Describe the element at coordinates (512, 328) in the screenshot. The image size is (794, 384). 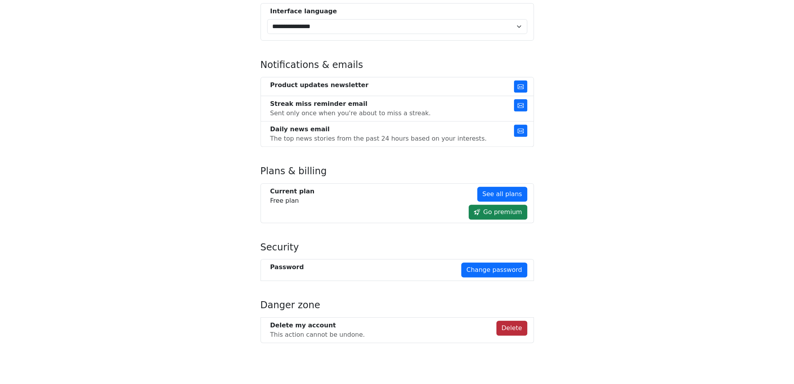
I see `button: Delete` at that location.